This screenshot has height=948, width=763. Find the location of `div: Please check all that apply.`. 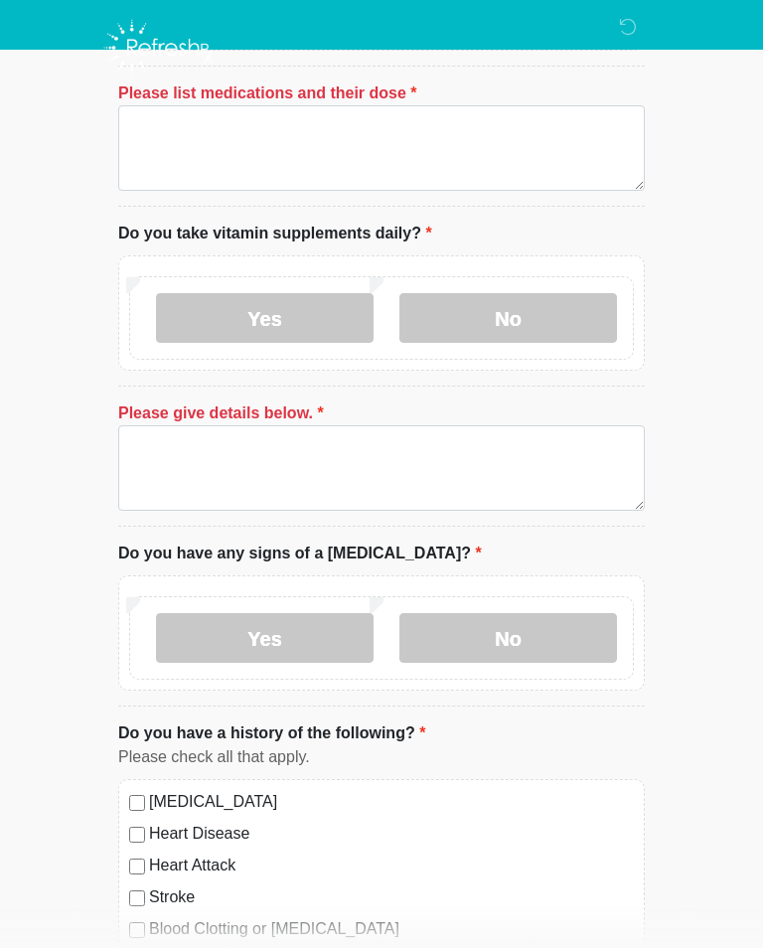

div: Please check all that apply. is located at coordinates (382, 757).